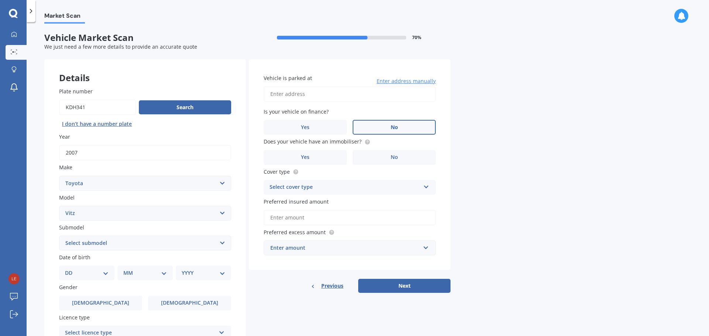 This screenshot has width=709, height=336. I want to click on input: Enter plate number, so click(97, 107).